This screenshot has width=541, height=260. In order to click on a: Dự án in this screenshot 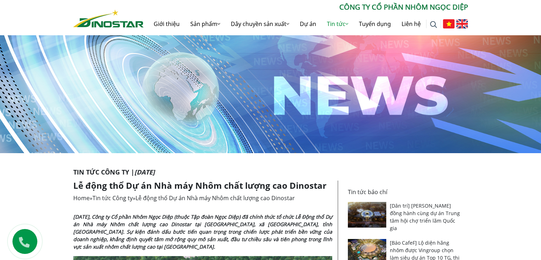, I will do `click(308, 24)`.